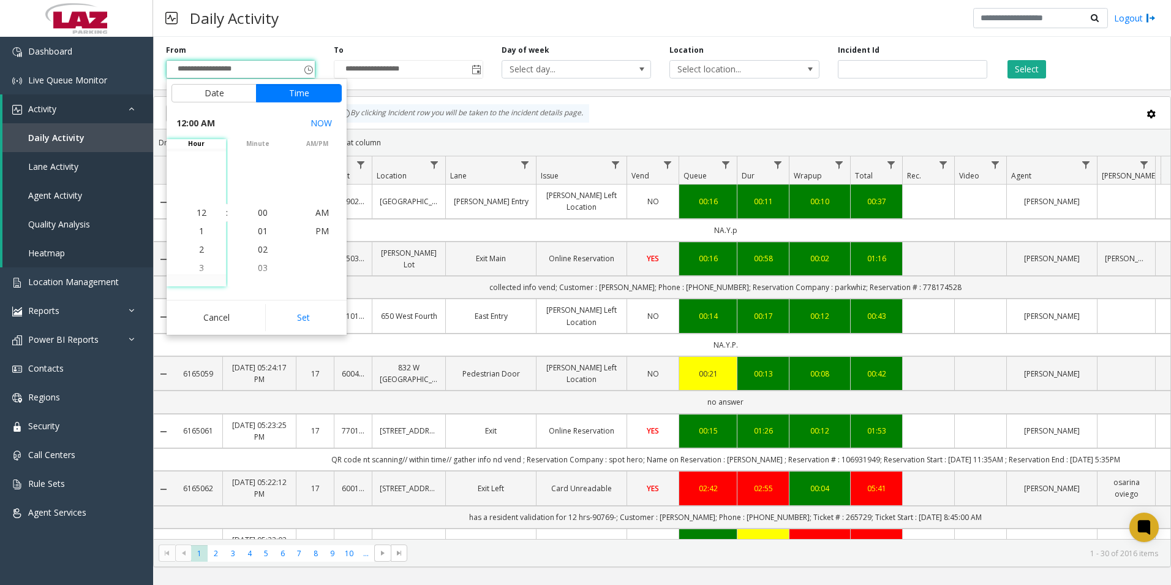 This screenshot has height=585, width=1171. Describe the element at coordinates (53, 166) in the screenshot. I see `span: Lane Activity` at that location.